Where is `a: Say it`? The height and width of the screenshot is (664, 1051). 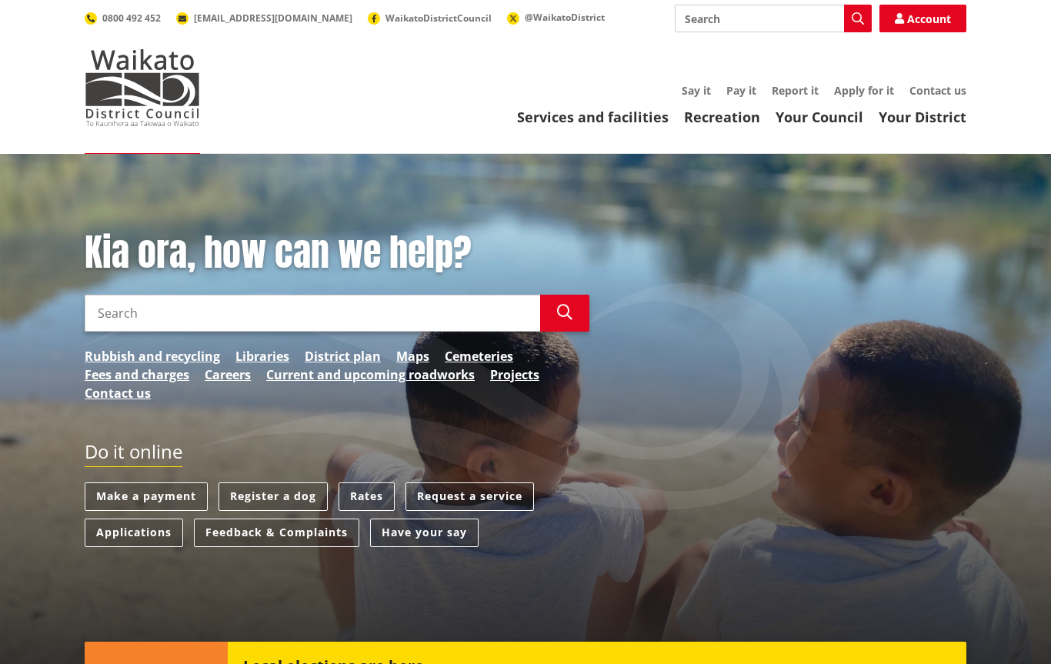
a: Say it is located at coordinates (697, 90).